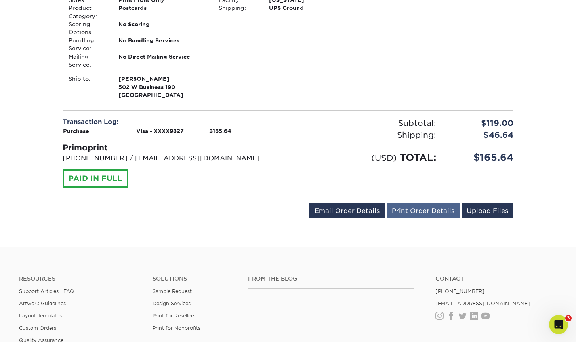  I want to click on a: Layout Templates, so click(40, 316).